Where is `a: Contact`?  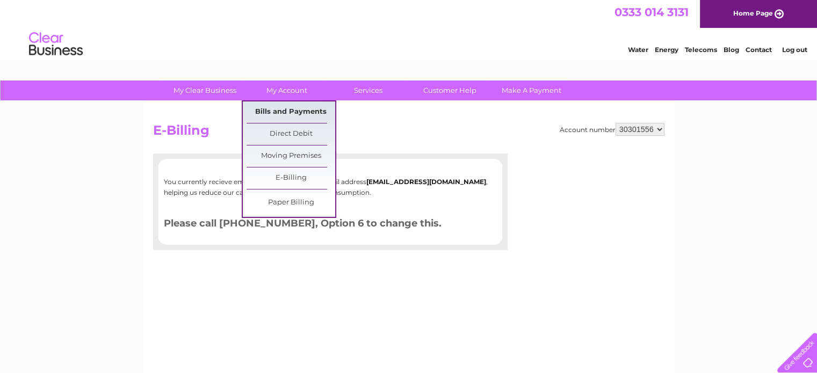 a: Contact is located at coordinates (758, 49).